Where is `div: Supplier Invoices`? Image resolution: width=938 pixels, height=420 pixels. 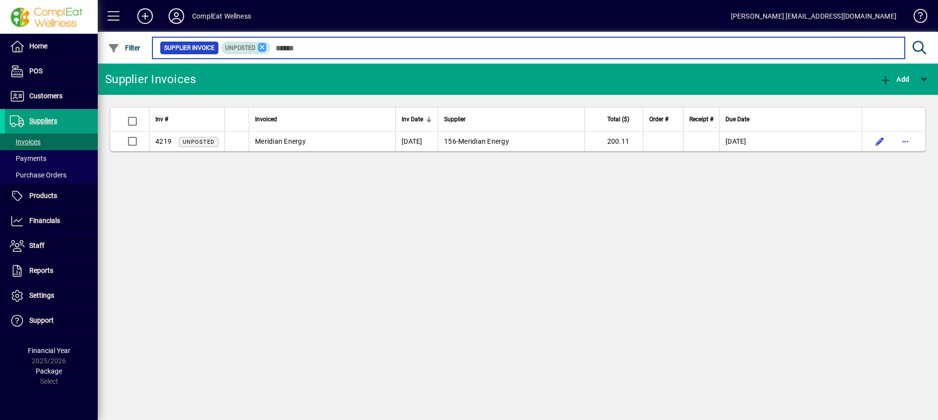 div: Supplier Invoices is located at coordinates (150, 79).